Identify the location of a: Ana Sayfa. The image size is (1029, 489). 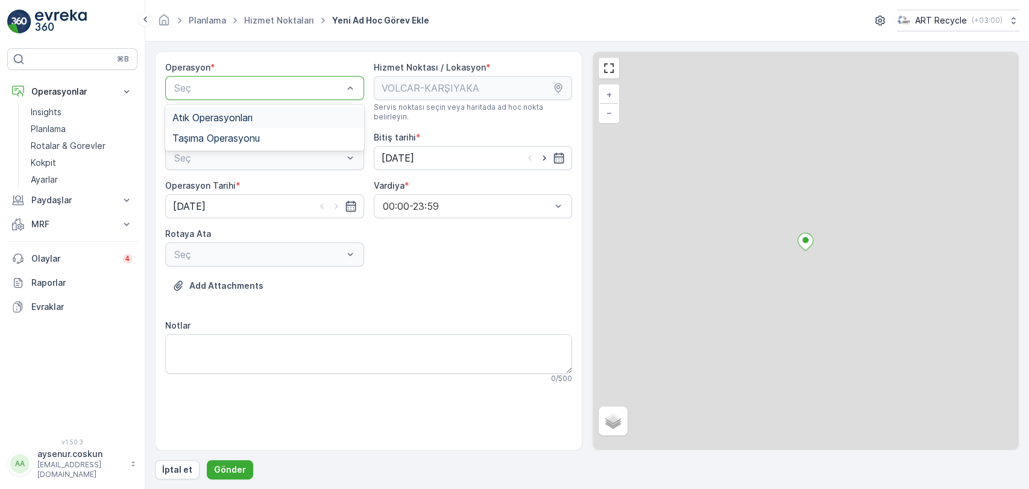
(164, 23).